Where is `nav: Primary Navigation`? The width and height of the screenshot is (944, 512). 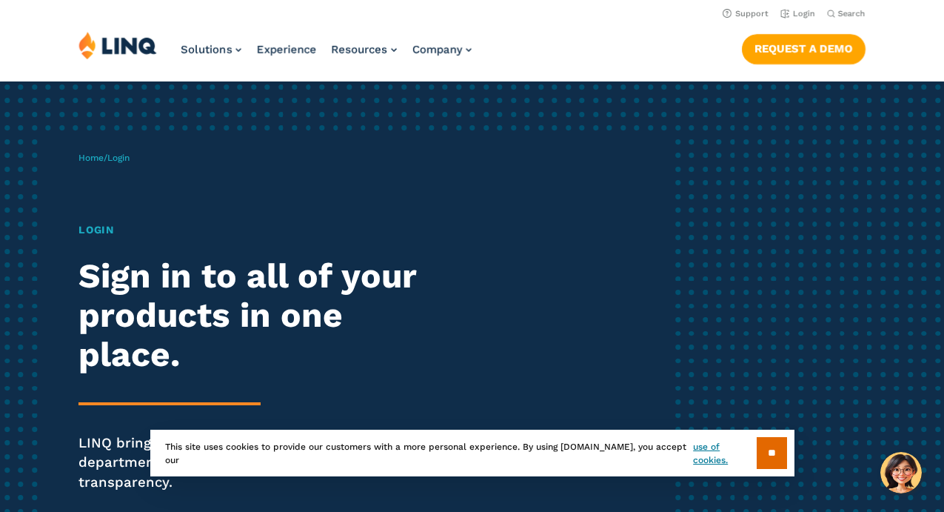
nav: Primary Navigation is located at coordinates (326, 56).